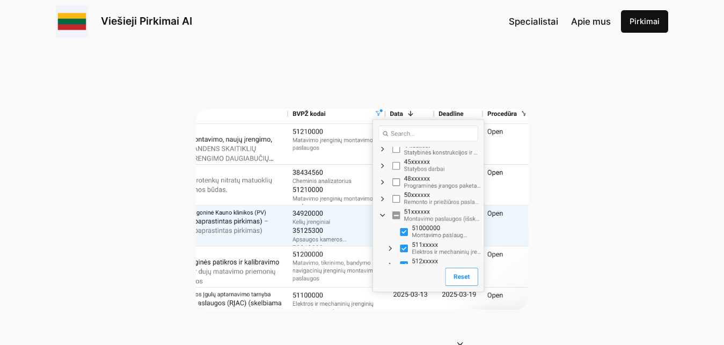  Describe the element at coordinates (560, 21) in the screenshot. I see `nav: Navigation` at that location.